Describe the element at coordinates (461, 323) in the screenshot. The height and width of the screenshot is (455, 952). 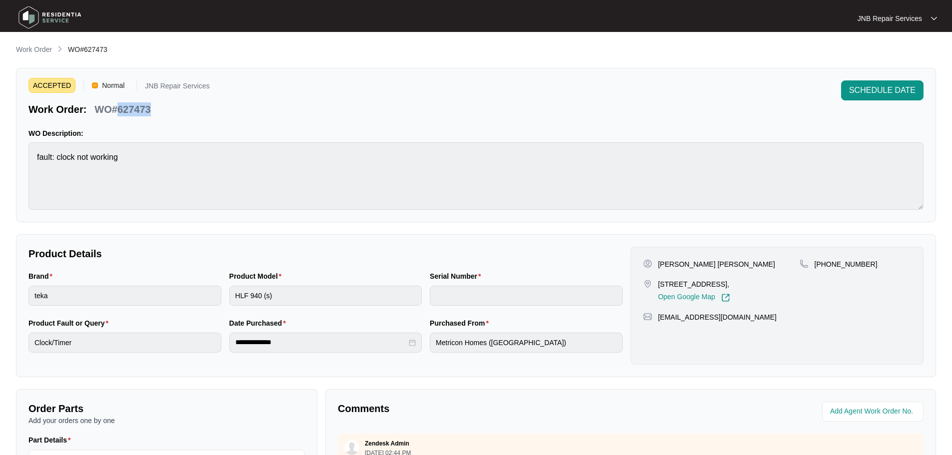
I see `label: Purchased From` at that location.